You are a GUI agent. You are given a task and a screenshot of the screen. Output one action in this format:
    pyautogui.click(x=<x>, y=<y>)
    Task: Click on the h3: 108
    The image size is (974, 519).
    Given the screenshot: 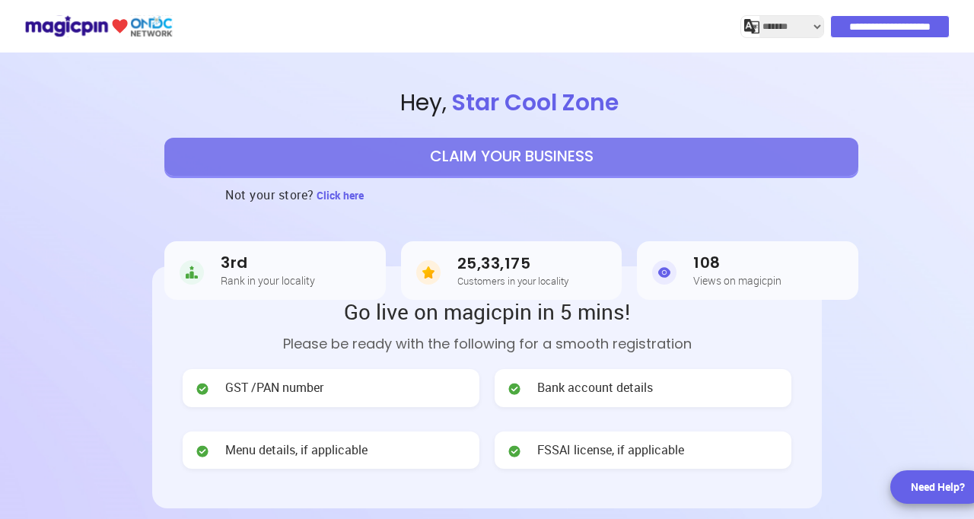 What is the action you would take?
    pyautogui.click(x=738, y=263)
    